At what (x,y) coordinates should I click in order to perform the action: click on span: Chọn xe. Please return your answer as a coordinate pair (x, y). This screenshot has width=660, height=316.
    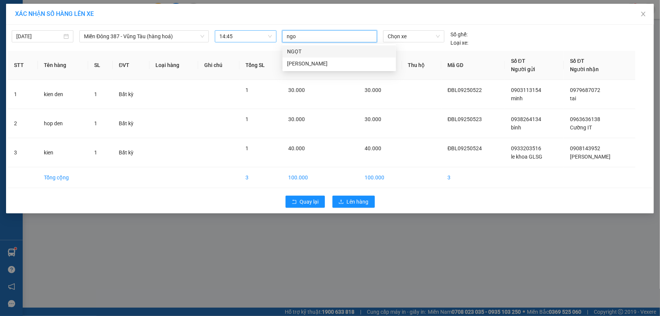
    Looking at the image, I should click on (414, 36).